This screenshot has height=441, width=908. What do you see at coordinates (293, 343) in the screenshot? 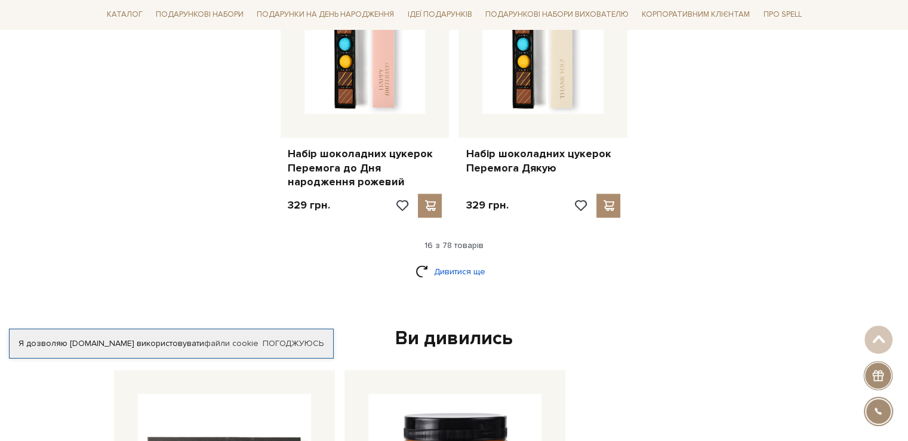
I see `a: Погоджуюсь` at bounding box center [293, 343].